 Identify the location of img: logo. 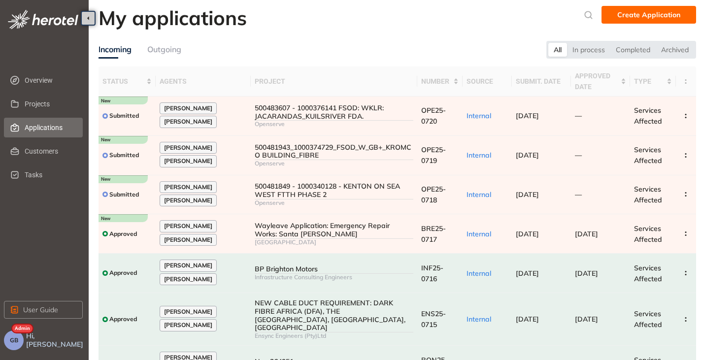
(43, 19).